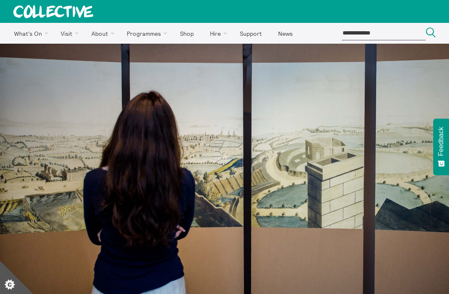 Image resolution: width=449 pixels, height=294 pixels. I want to click on a: Programmes, so click(146, 33).